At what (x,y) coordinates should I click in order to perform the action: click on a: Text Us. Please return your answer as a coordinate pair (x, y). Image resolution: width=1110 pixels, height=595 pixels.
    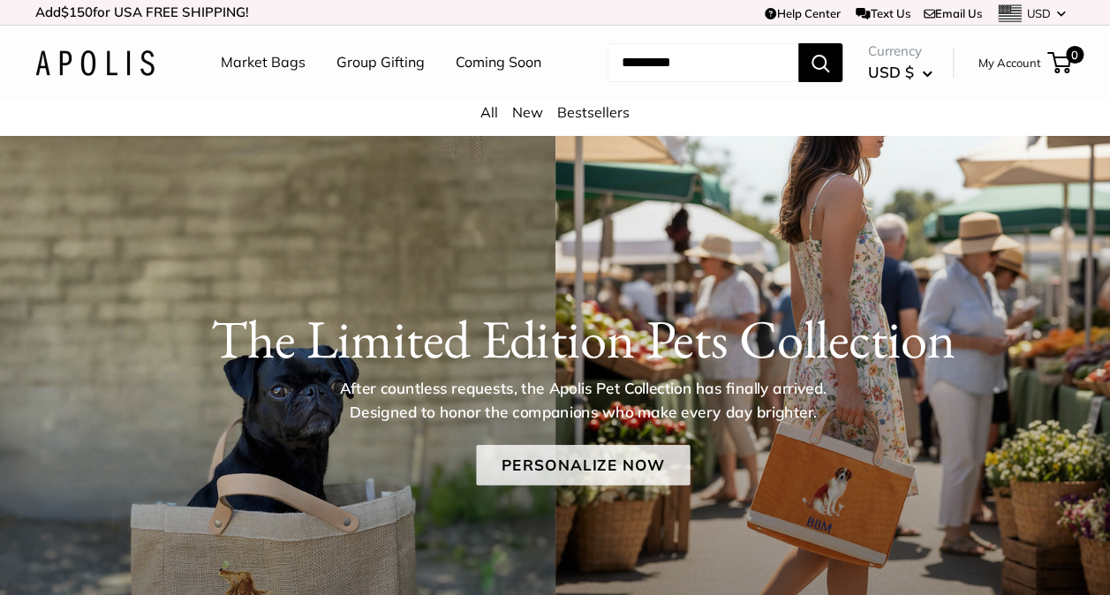
    Looking at the image, I should click on (882, 13).